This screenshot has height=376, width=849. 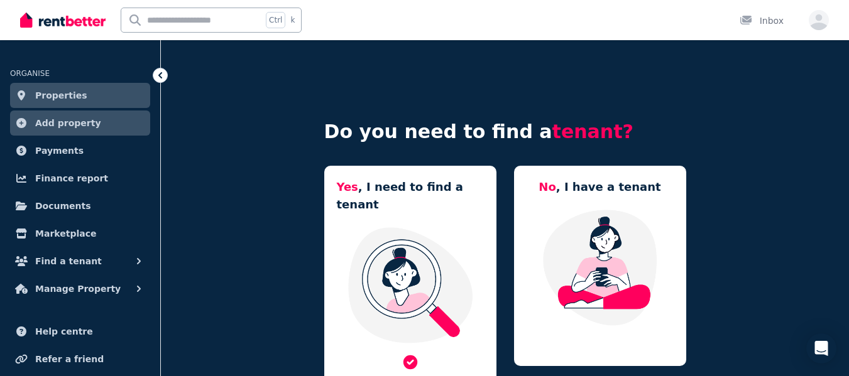 I want to click on div: Inbox, so click(x=762, y=21).